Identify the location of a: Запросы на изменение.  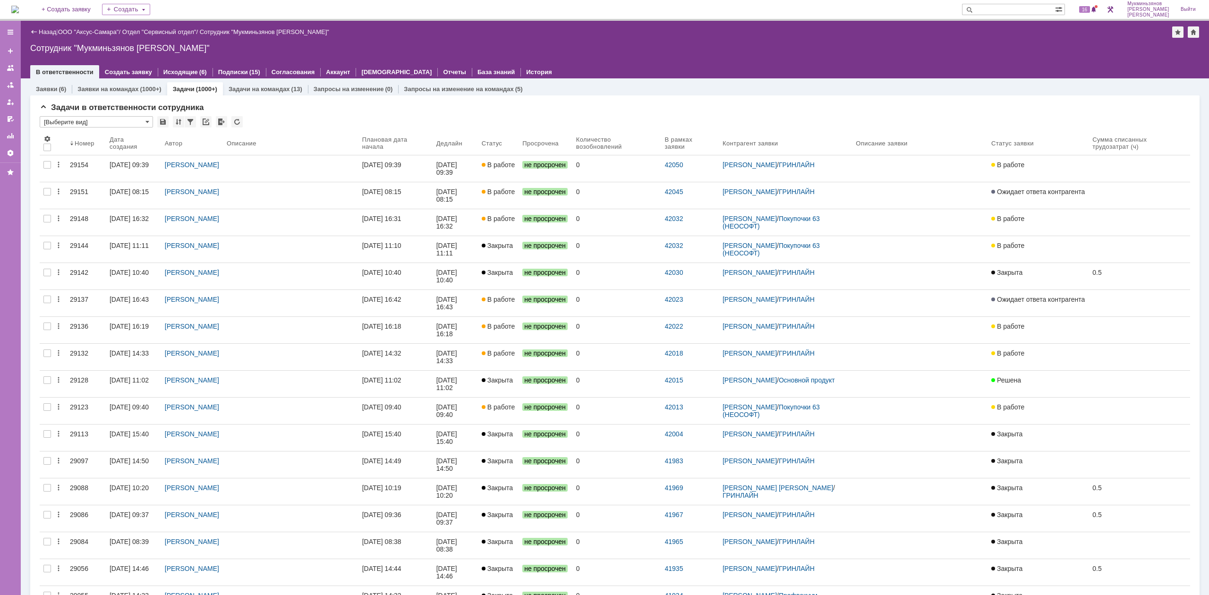
(349, 89).